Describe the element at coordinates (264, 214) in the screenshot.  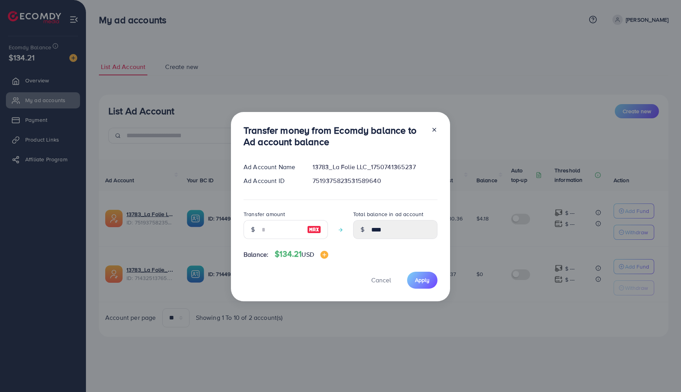
I see `label: Transfer amount` at that location.